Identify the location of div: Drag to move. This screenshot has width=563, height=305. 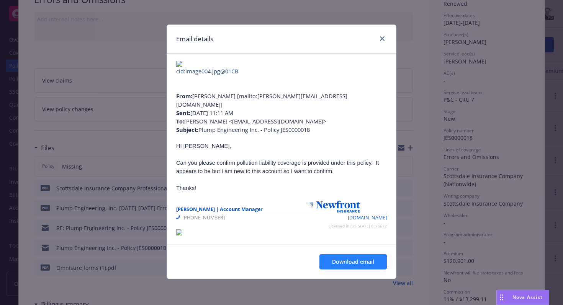
(501, 298).